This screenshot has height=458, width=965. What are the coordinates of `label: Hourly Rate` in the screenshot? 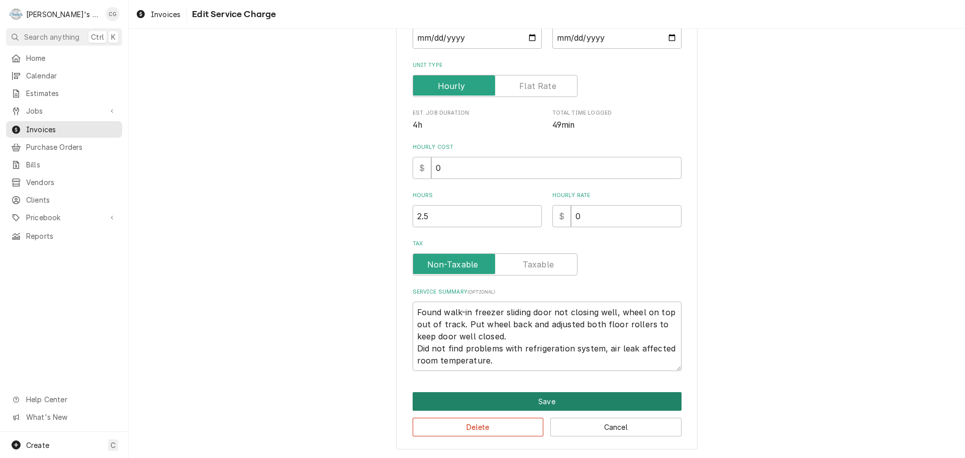 It's located at (617, 196).